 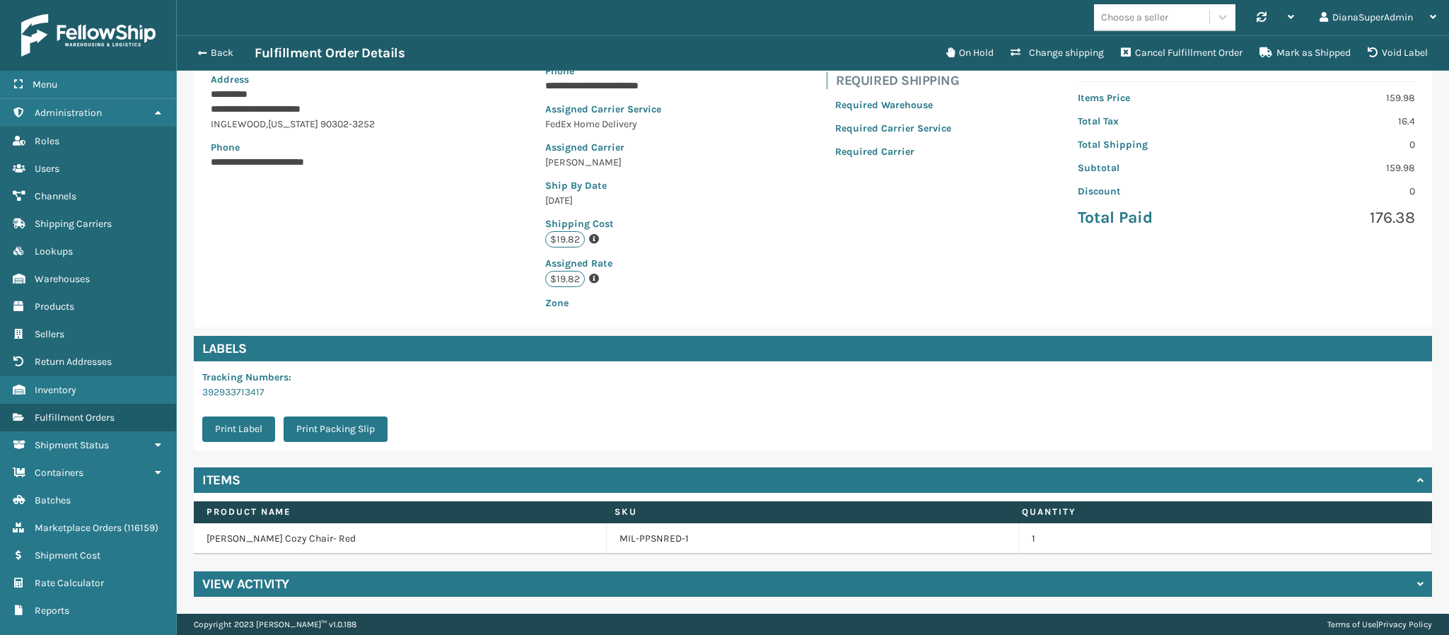 What do you see at coordinates (1157, 144) in the screenshot?
I see `p: Total Shipping` at bounding box center [1157, 144].